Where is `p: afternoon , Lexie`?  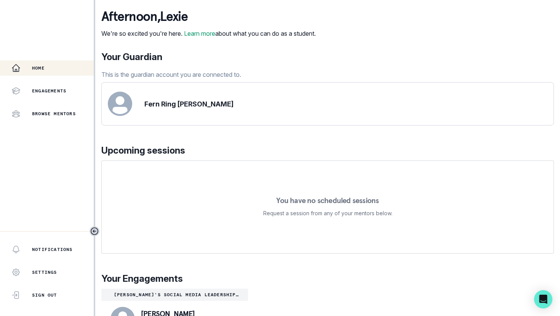
p: afternoon , Lexie is located at coordinates (208, 17).